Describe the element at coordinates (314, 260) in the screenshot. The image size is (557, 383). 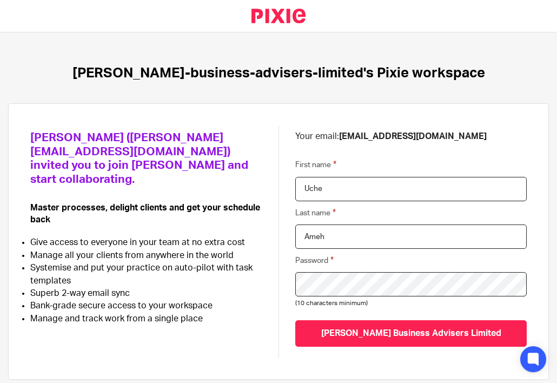
I see `label: Password` at that location.